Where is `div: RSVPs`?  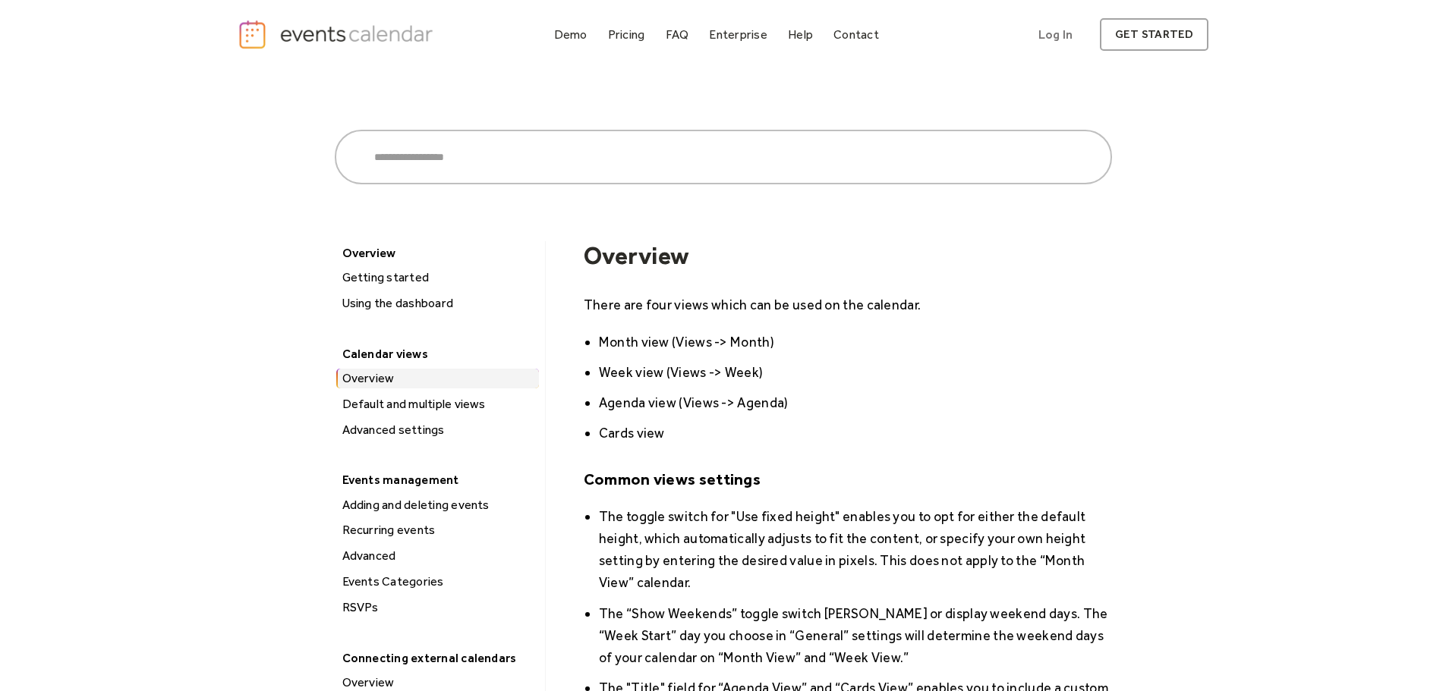 div: RSVPs is located at coordinates (438, 608).